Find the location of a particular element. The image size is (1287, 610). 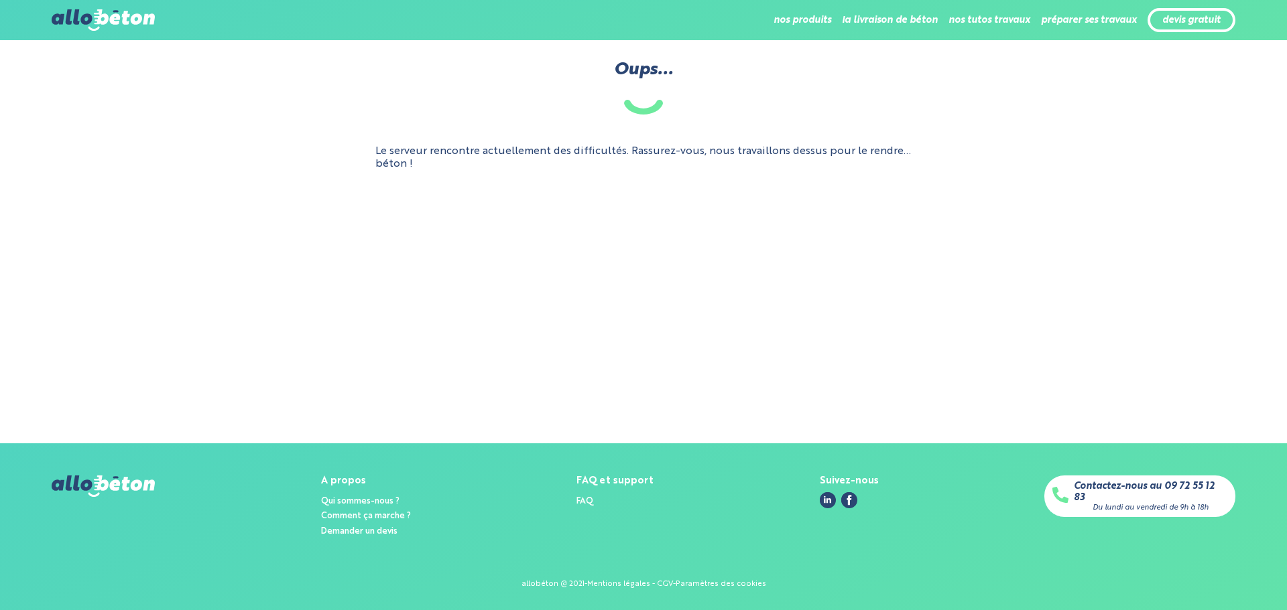

a: Qui sommes-nous ? is located at coordinates (360, 501).